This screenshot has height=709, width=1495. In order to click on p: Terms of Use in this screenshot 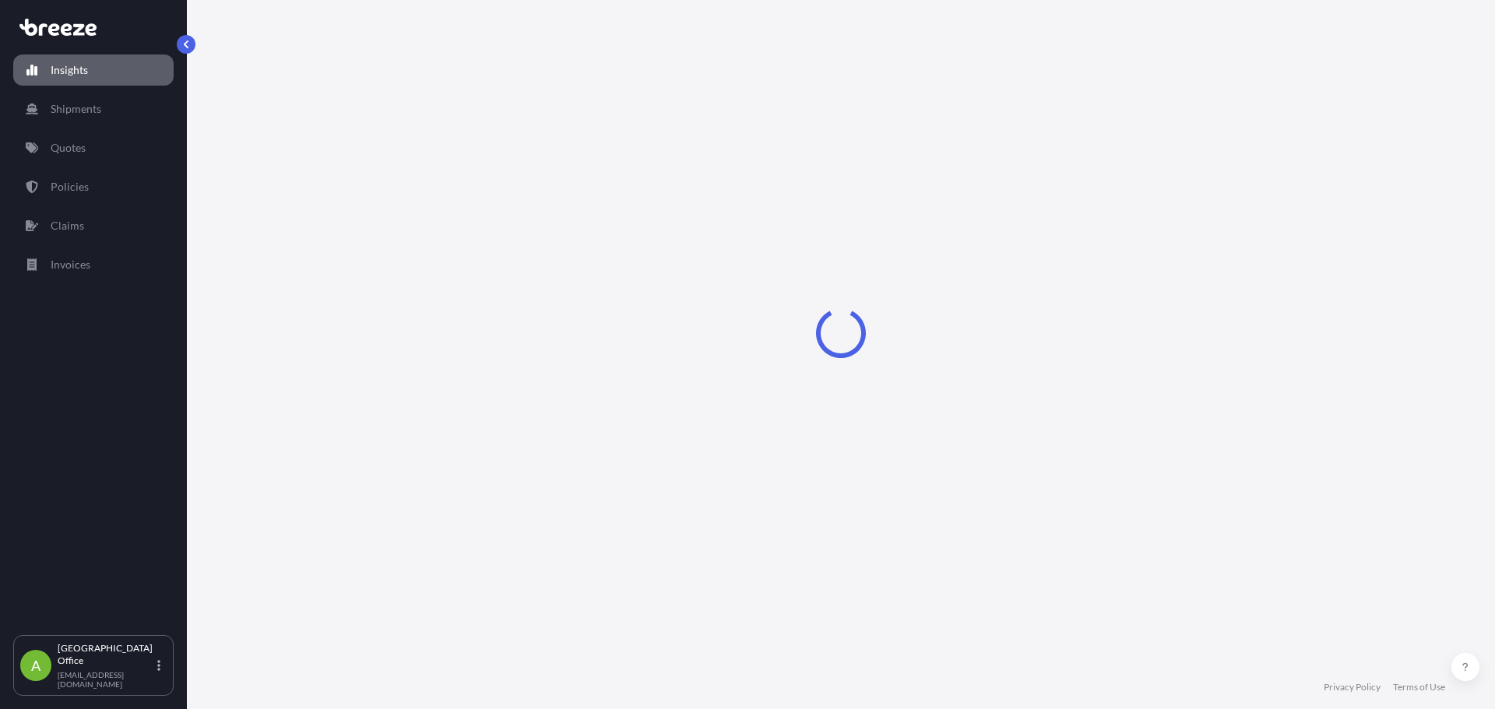, I will do `click(1418, 687)`.